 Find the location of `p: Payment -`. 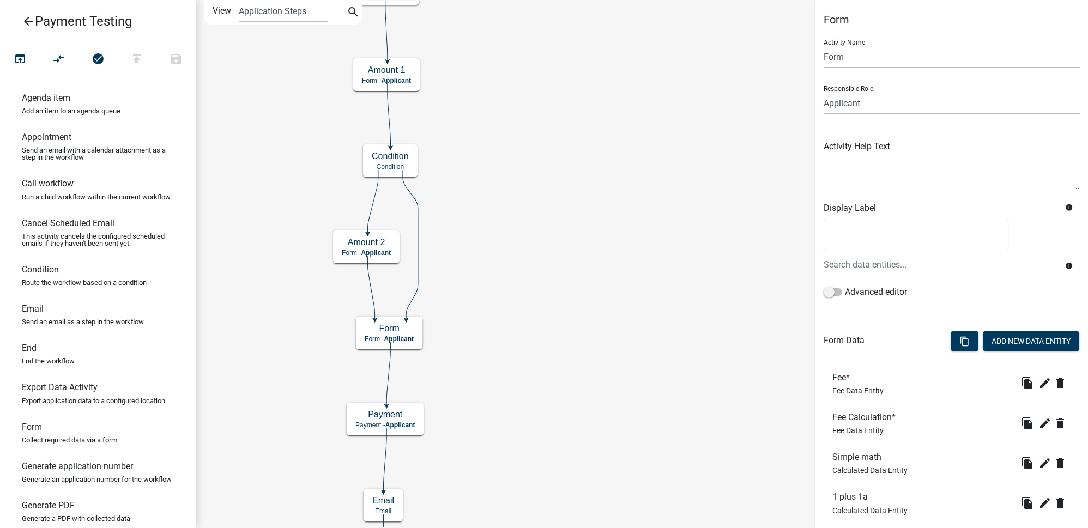

p: Payment - is located at coordinates (385, 425).